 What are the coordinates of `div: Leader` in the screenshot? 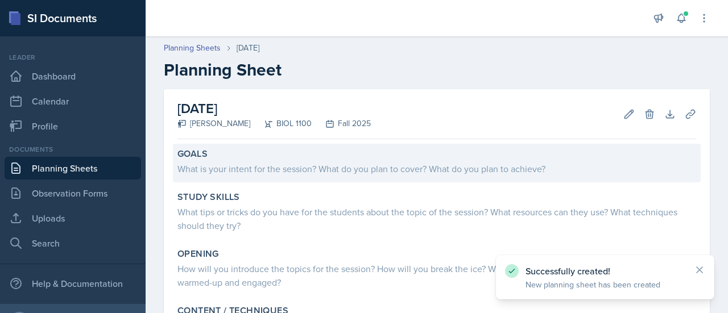 It's located at (73, 57).